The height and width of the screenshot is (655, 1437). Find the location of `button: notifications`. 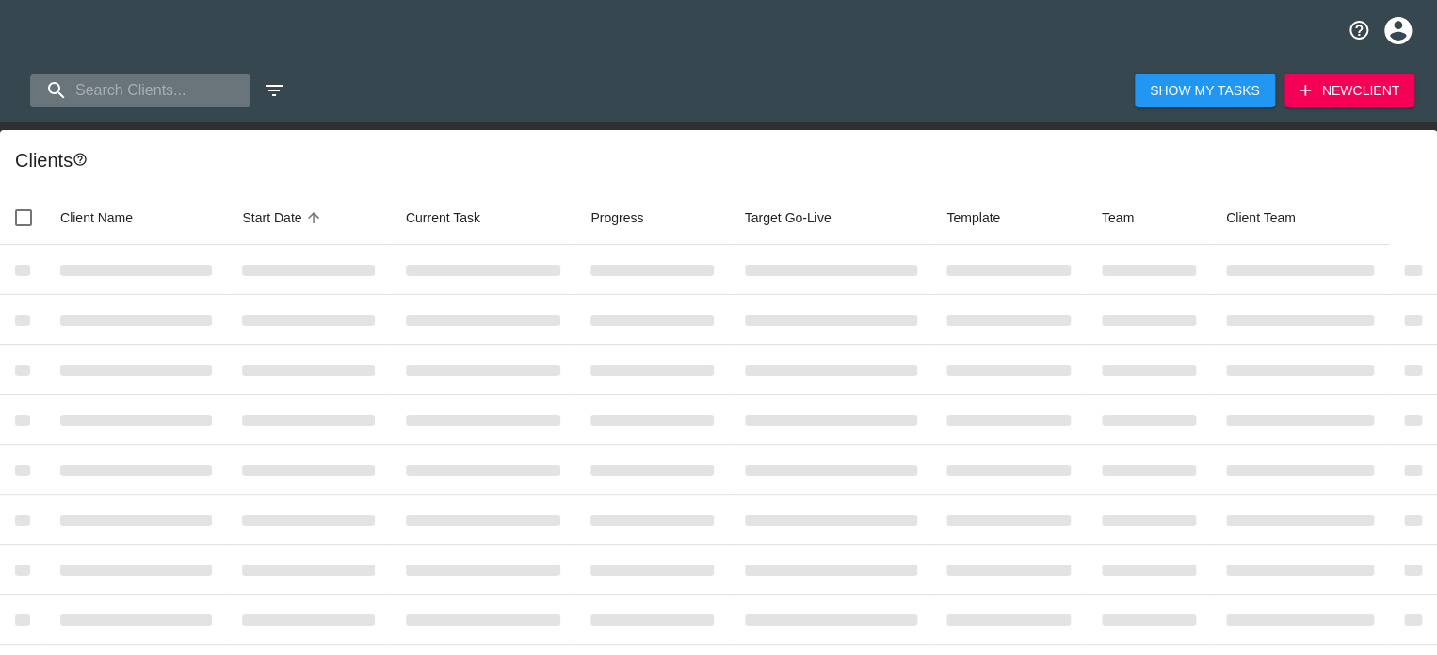

button: notifications is located at coordinates (1359, 30).